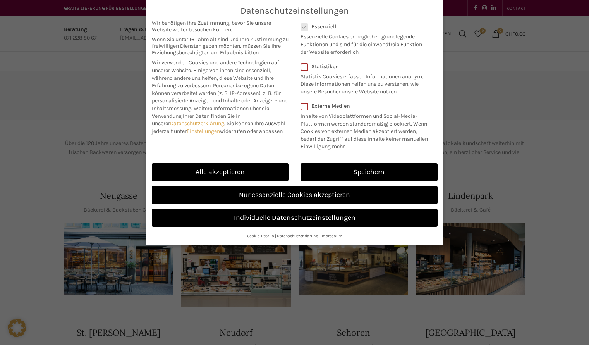 This screenshot has height=345, width=589. What do you see at coordinates (369, 172) in the screenshot?
I see `a: Speichern` at bounding box center [369, 172].